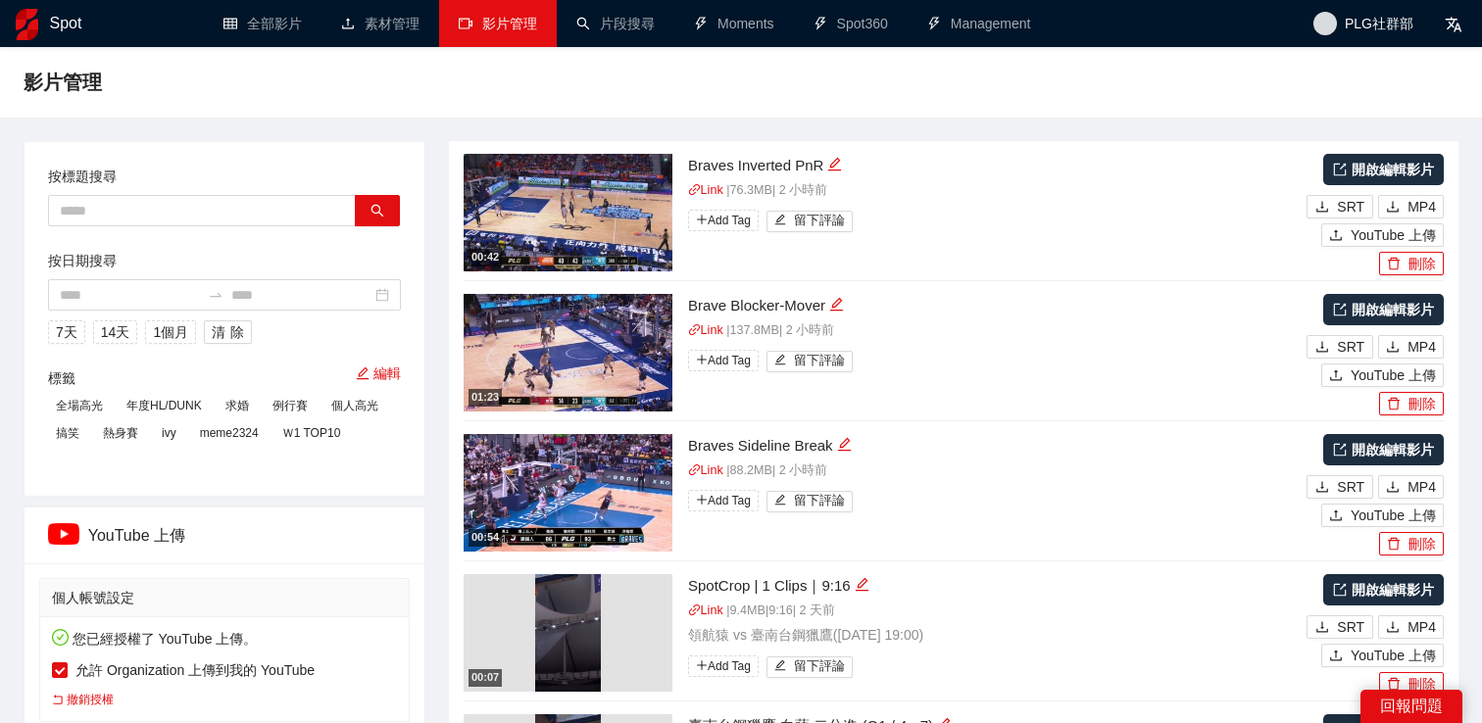 The height and width of the screenshot is (723, 1482). Describe the element at coordinates (995, 191) in the screenshot. I see `p: | 76.3 MB | 2 小時前` at that location.